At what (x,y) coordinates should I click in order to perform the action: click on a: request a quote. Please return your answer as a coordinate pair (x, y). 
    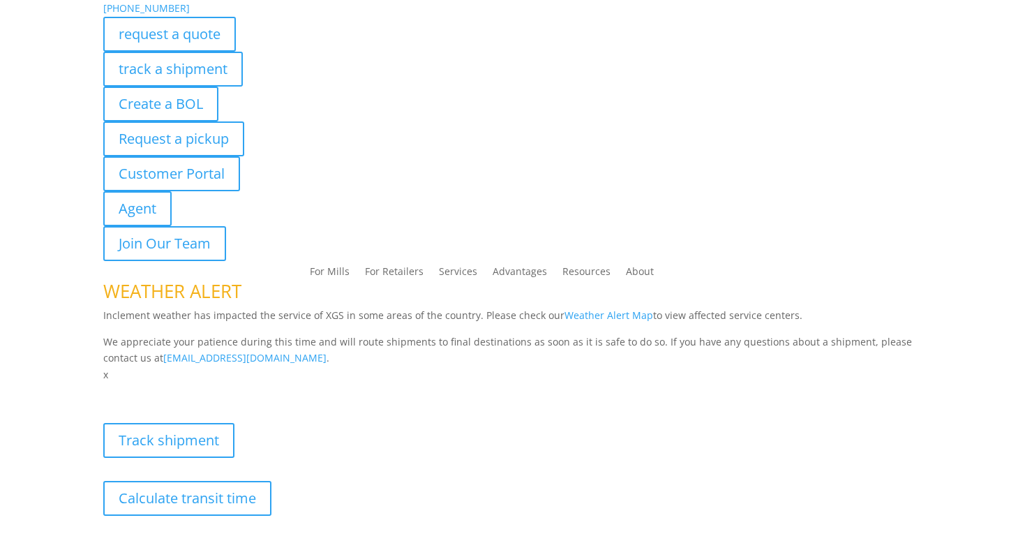
    Looking at the image, I should click on (170, 34).